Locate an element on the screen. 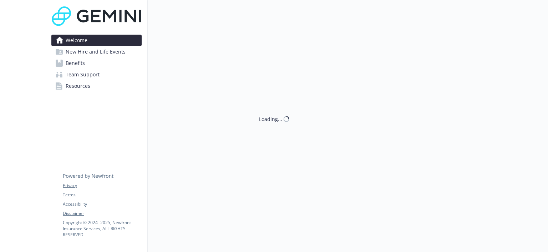 Image resolution: width=548 pixels, height=252 pixels. a: Terms is located at coordinates (102, 195).